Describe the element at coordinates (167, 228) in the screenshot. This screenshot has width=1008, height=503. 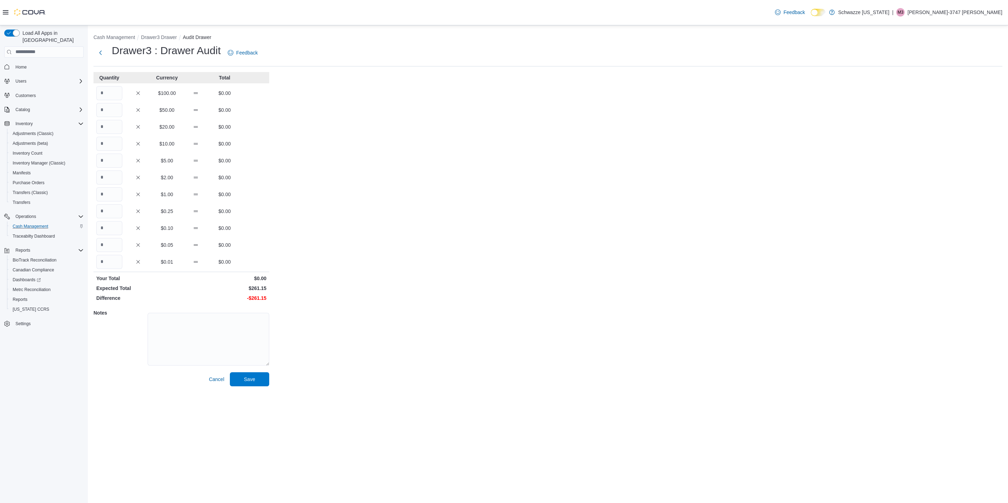
I see `p: $0.10` at that location.